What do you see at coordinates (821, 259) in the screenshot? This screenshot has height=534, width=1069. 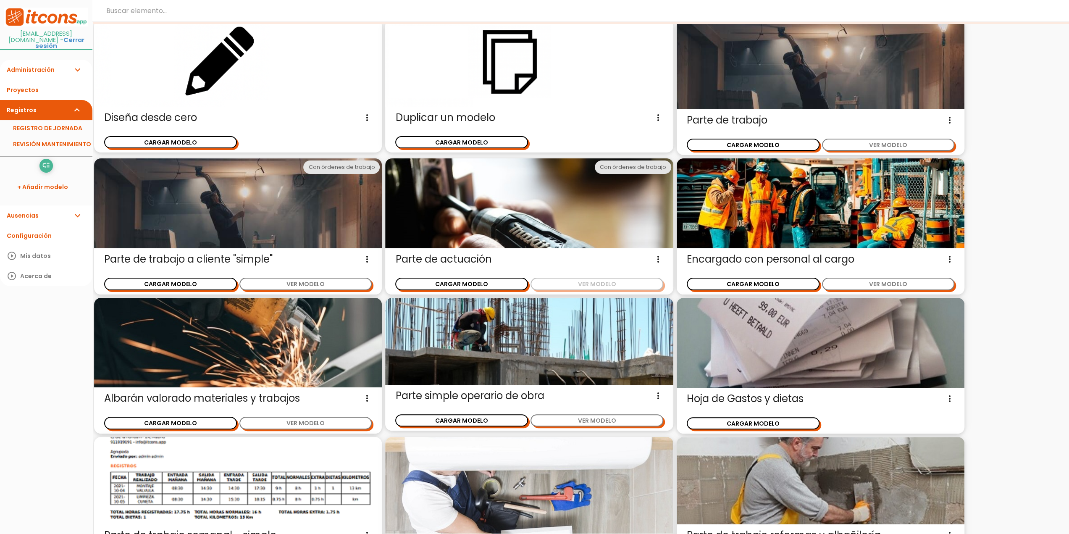 I see `span: Encargado con personal al cargo` at bounding box center [821, 259].